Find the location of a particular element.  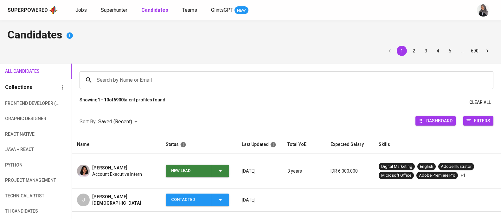

a: Teams is located at coordinates (190, 10).